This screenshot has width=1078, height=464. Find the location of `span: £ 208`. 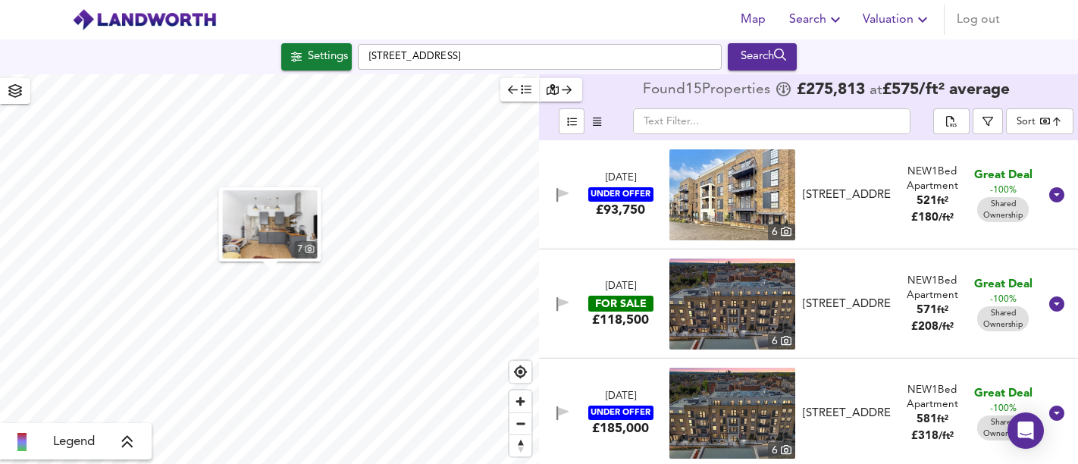

span: £ 208 is located at coordinates (932, 327).